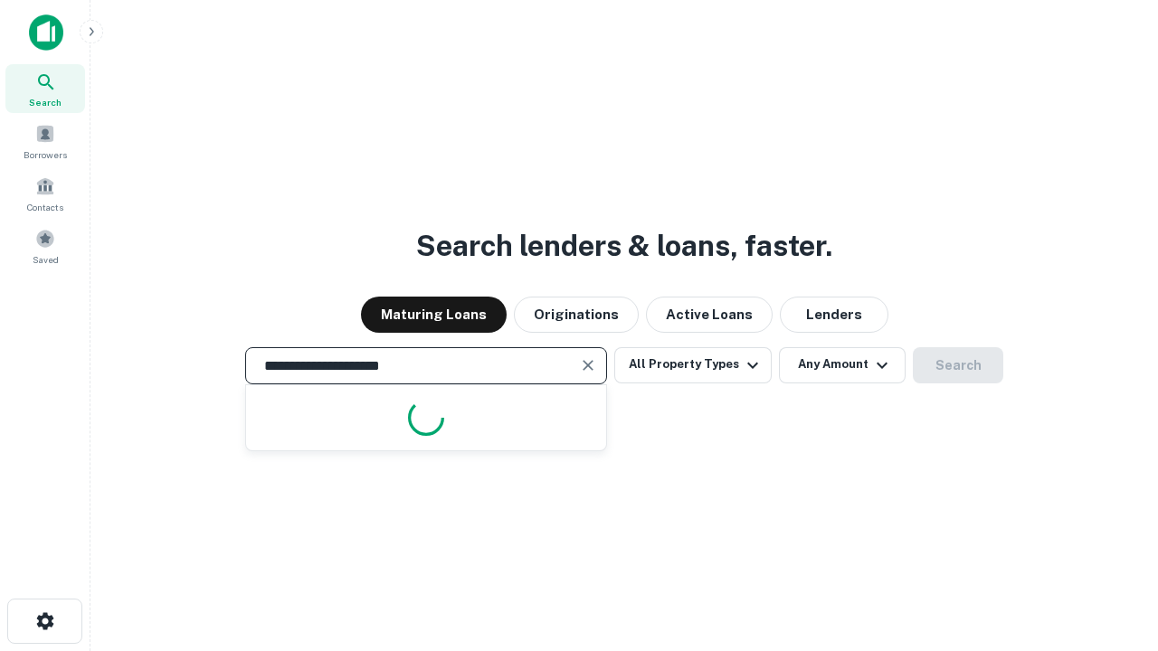 Image resolution: width=1158 pixels, height=651 pixels. Describe the element at coordinates (1112, 550) in the screenshot. I see `div: Chat Widget` at that location.